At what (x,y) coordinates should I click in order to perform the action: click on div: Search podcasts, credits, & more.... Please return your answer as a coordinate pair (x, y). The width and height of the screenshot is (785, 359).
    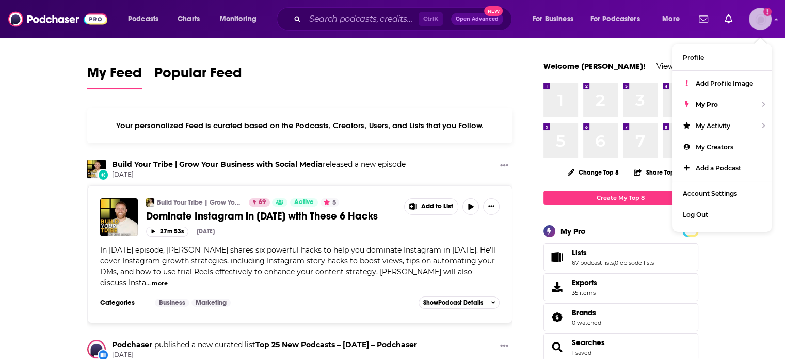
    Looking at the image, I should click on (404, 19).